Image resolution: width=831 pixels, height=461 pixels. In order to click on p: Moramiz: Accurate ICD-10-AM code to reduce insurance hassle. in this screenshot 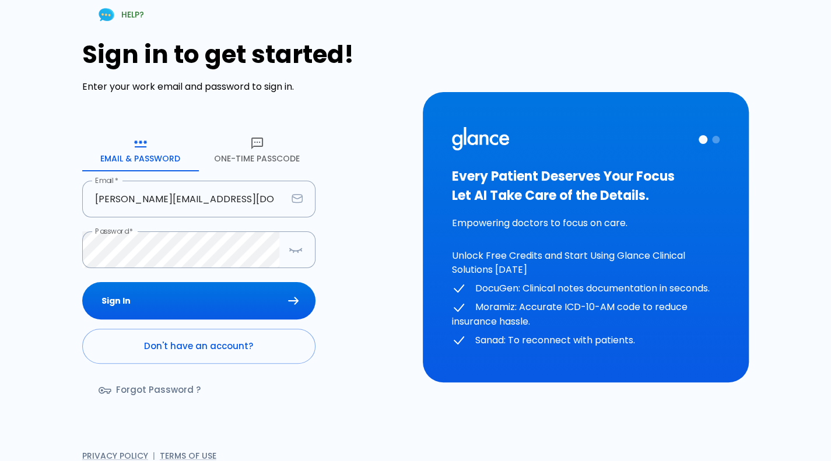, I will do `click(586, 314)`.